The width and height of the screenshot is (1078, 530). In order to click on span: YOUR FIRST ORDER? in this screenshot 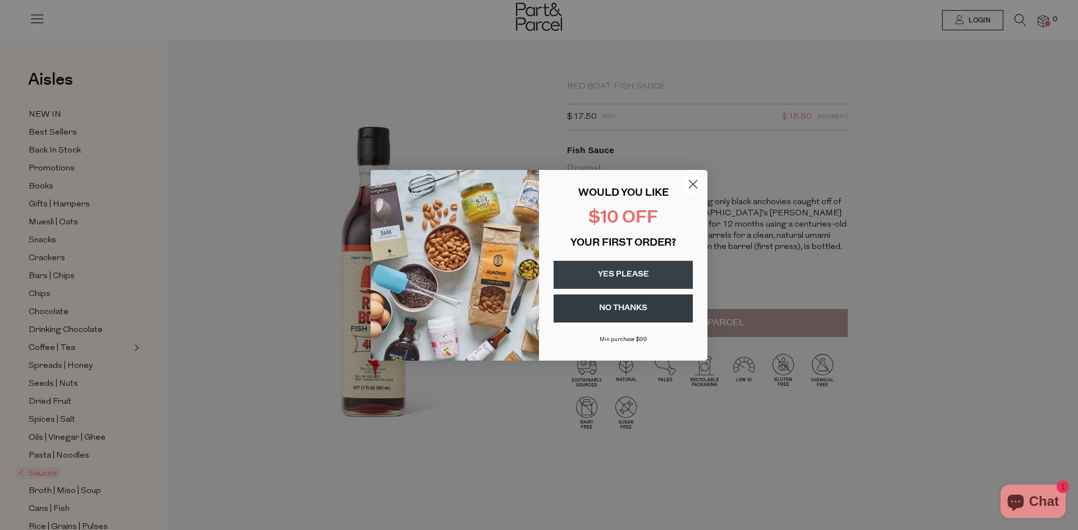, I will do `click(623, 244)`.